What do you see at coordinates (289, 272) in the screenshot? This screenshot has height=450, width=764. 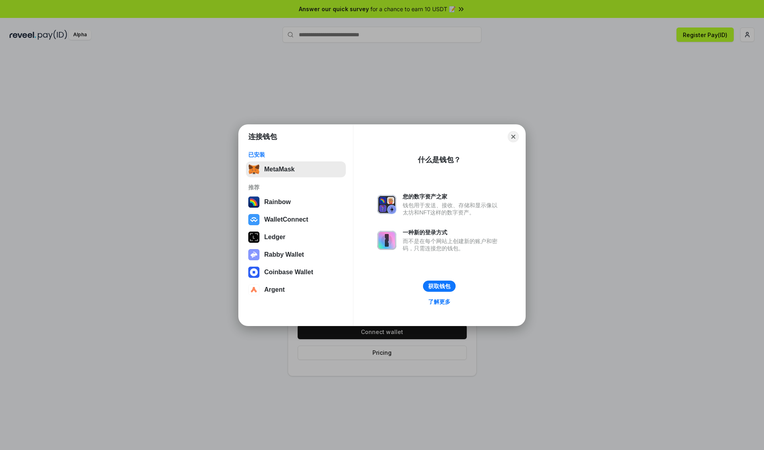 I see `div: Coinbase Wallet` at bounding box center [289, 272].